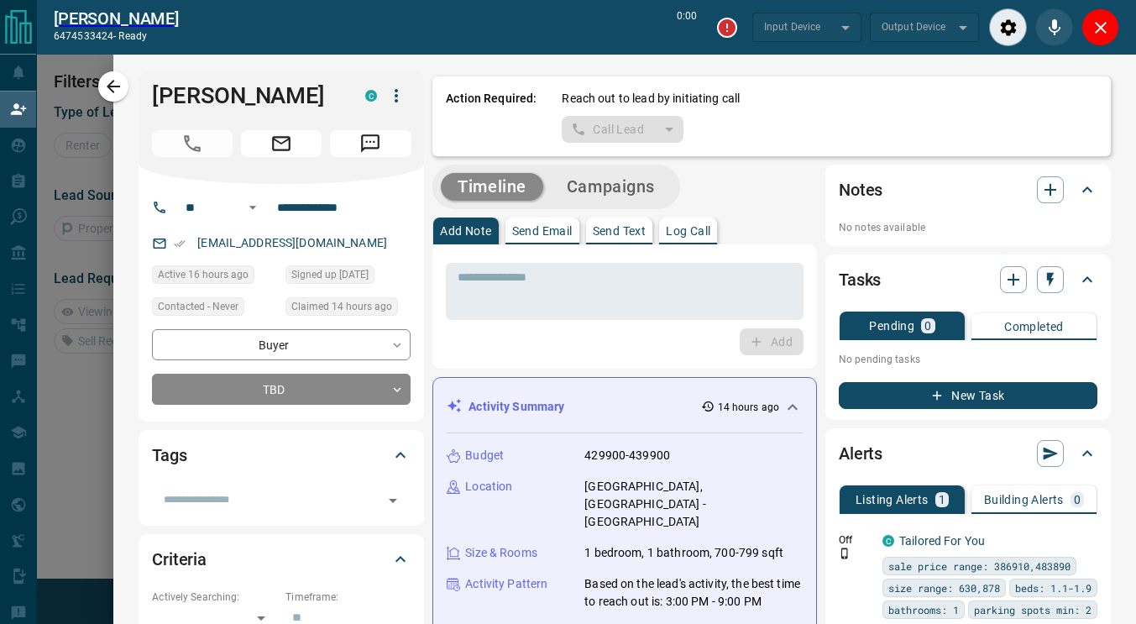 The image size is (1136, 624). I want to click on p: 1 bedroom, 1 bathroom, 700-799 sqft, so click(683, 552).